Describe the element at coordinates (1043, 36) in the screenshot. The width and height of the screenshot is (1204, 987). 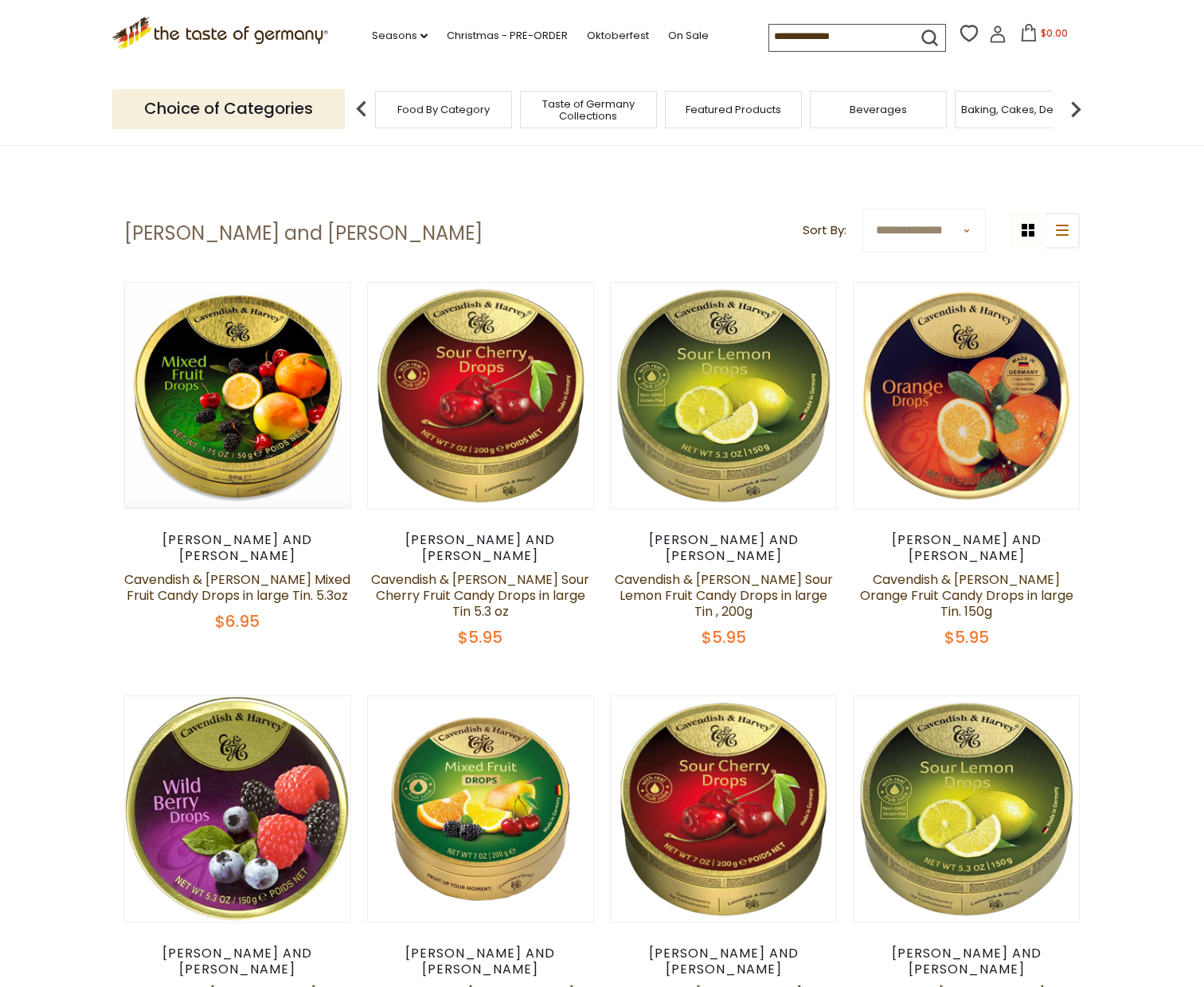
I see `button: $0.00` at that location.